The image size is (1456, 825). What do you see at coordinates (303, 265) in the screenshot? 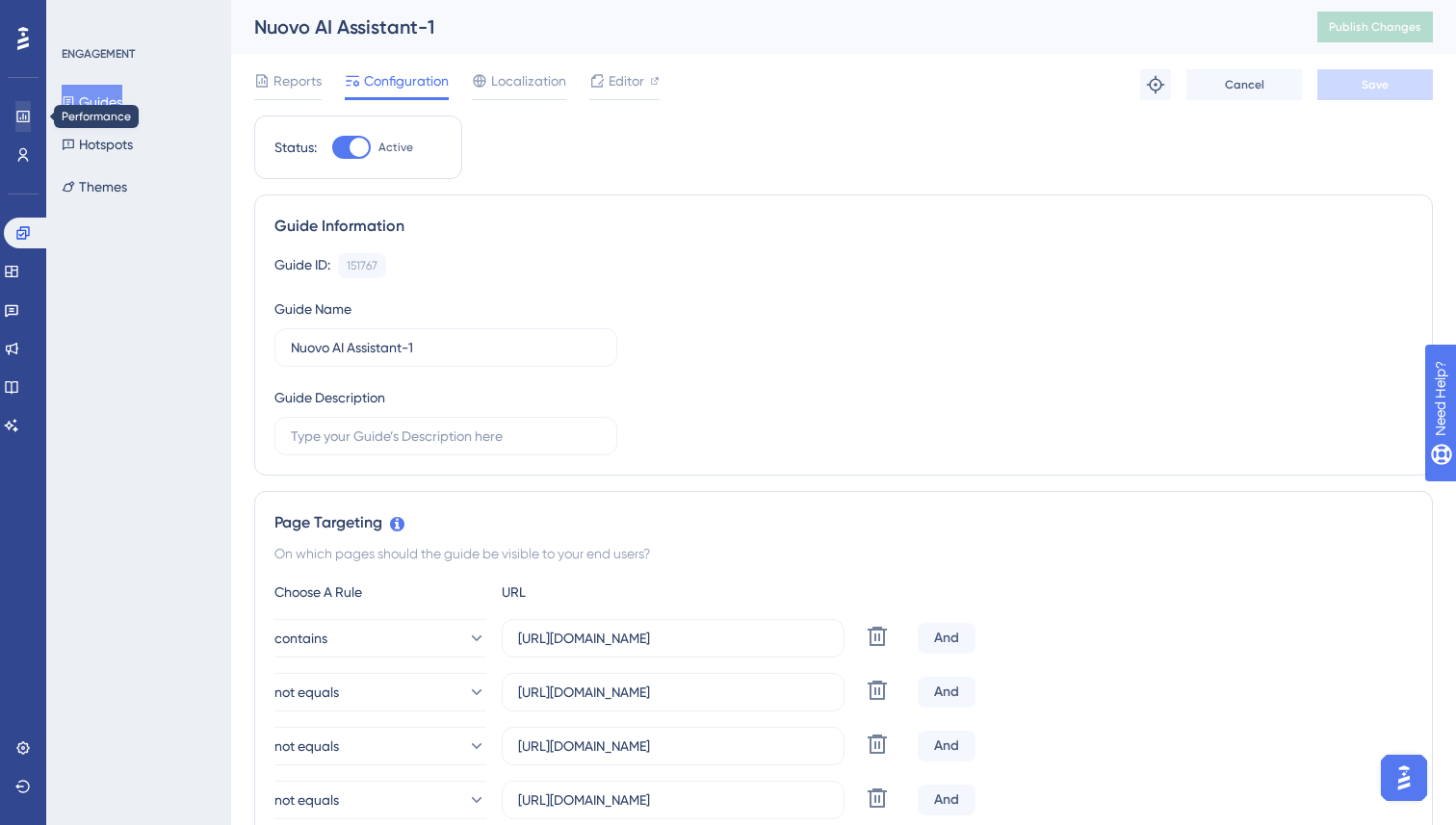
I see `div: Guide ID:` at bounding box center [303, 265].